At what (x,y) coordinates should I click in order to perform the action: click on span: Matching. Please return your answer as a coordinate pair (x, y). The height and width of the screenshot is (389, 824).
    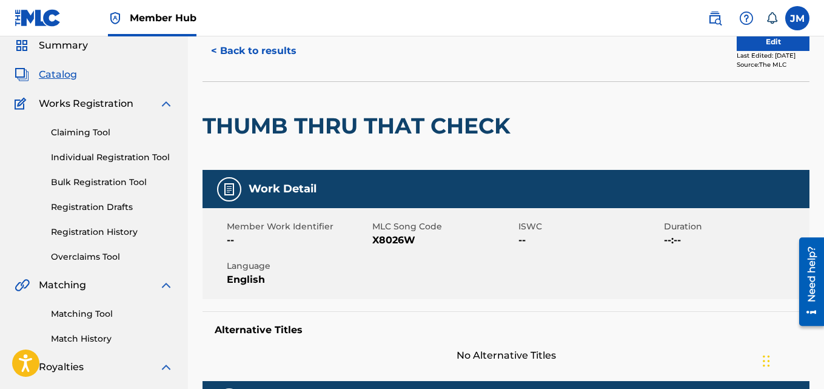
    Looking at the image, I should click on (62, 285).